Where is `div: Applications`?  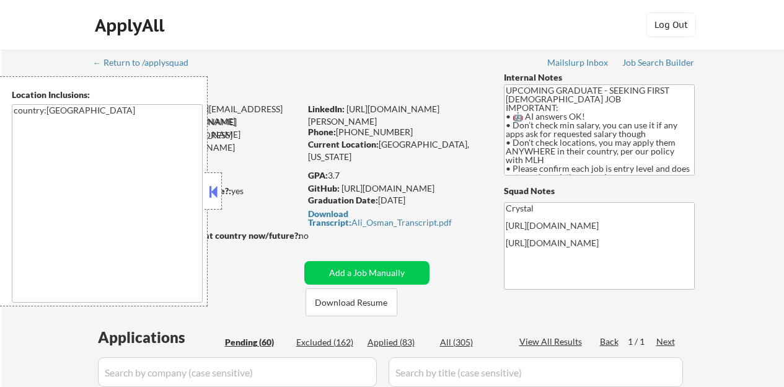 div: Applications is located at coordinates (159, 337).